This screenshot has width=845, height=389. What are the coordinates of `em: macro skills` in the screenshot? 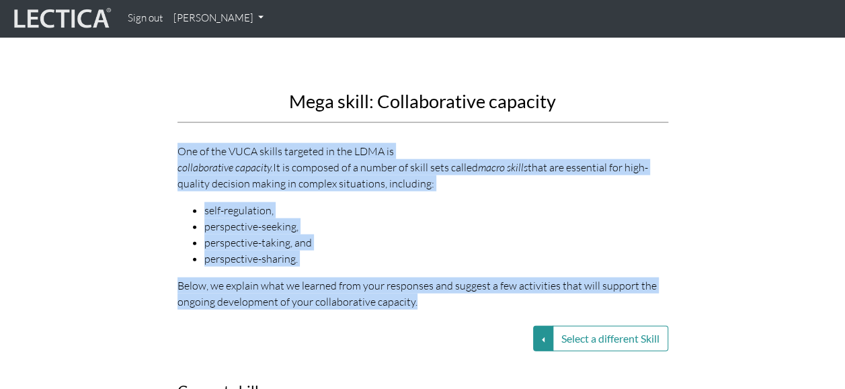 It's located at (503, 167).